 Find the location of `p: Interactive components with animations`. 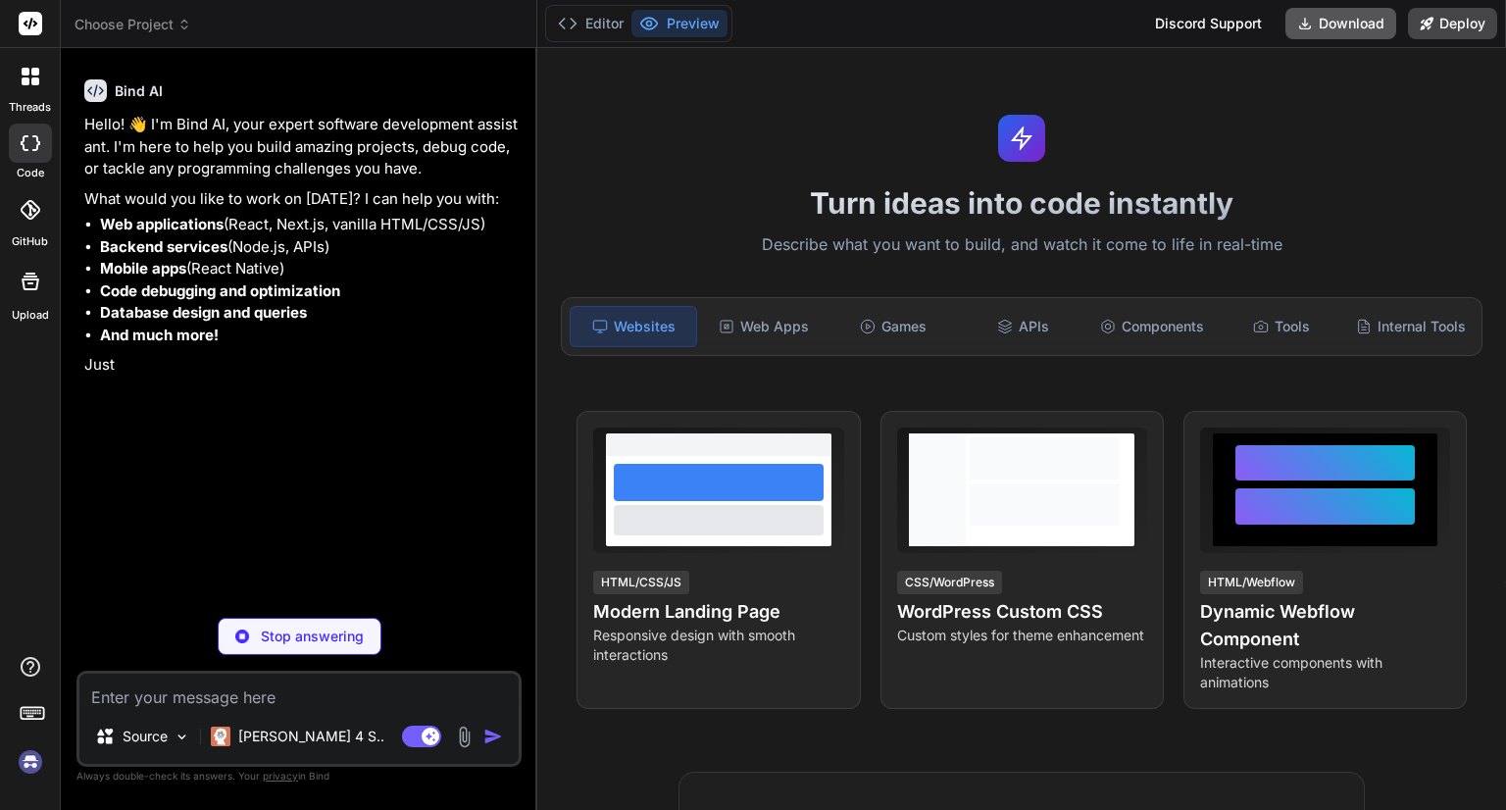

p: Interactive components with animations is located at coordinates (1324, 672).